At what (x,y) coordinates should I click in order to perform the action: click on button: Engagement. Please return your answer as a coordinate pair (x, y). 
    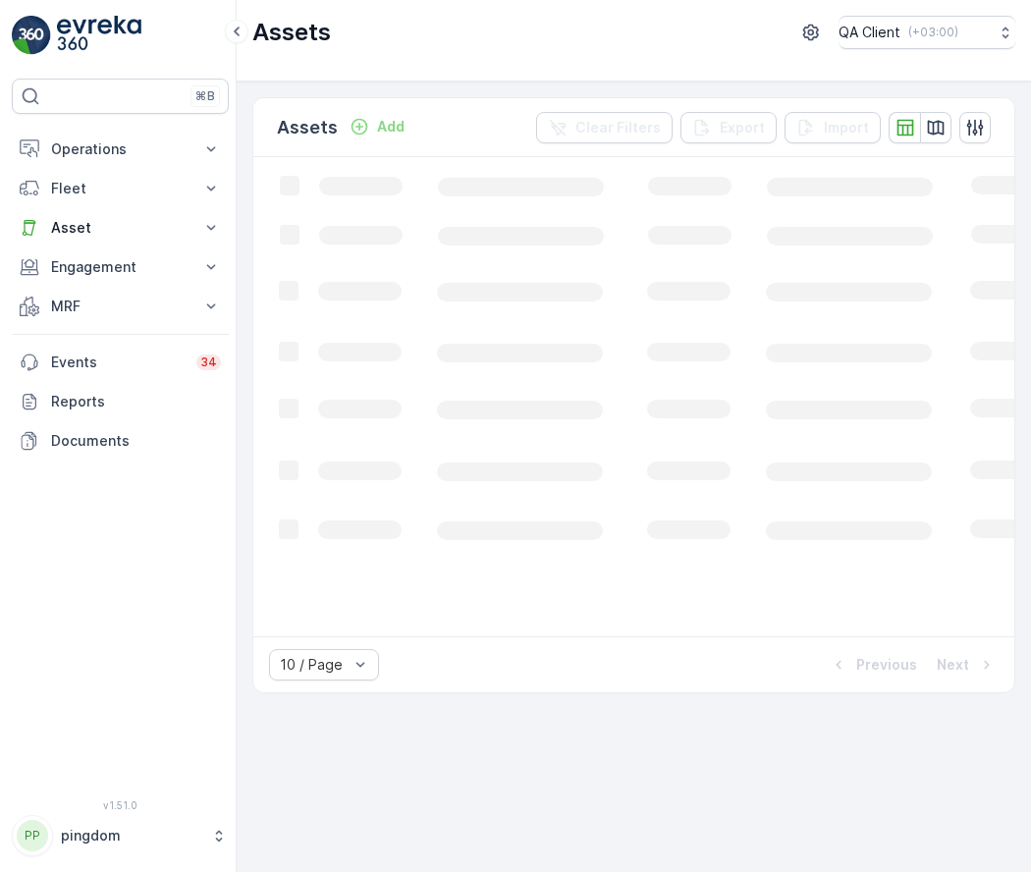
    Looking at the image, I should click on (120, 267).